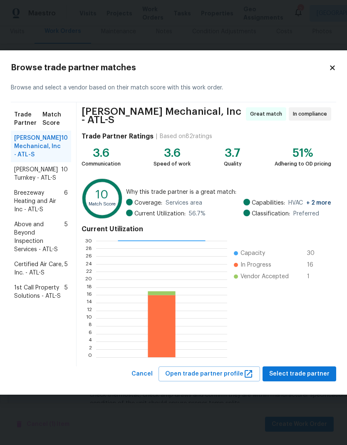 This screenshot has width=347, height=445. I want to click on text: 2, so click(90, 350).